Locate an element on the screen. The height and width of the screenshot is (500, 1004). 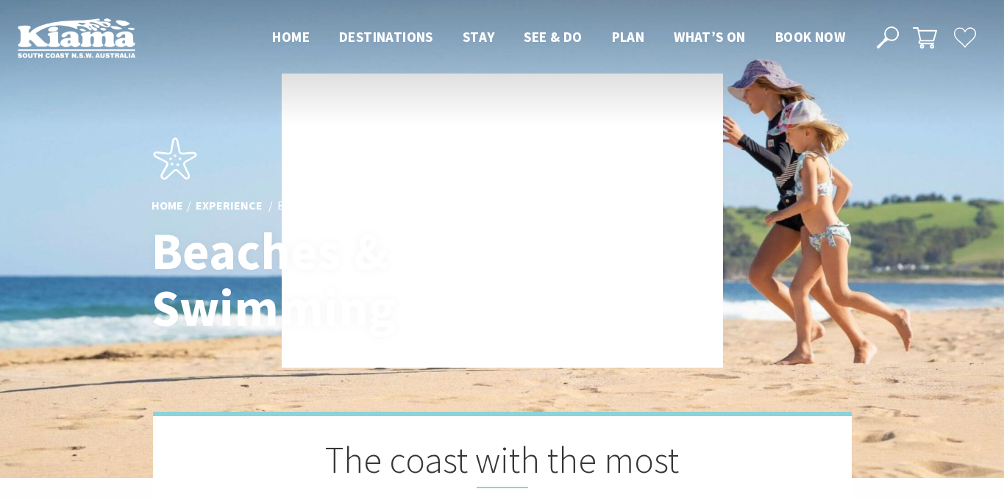
h1: Beaches & Swimming is located at coordinates (359, 280).